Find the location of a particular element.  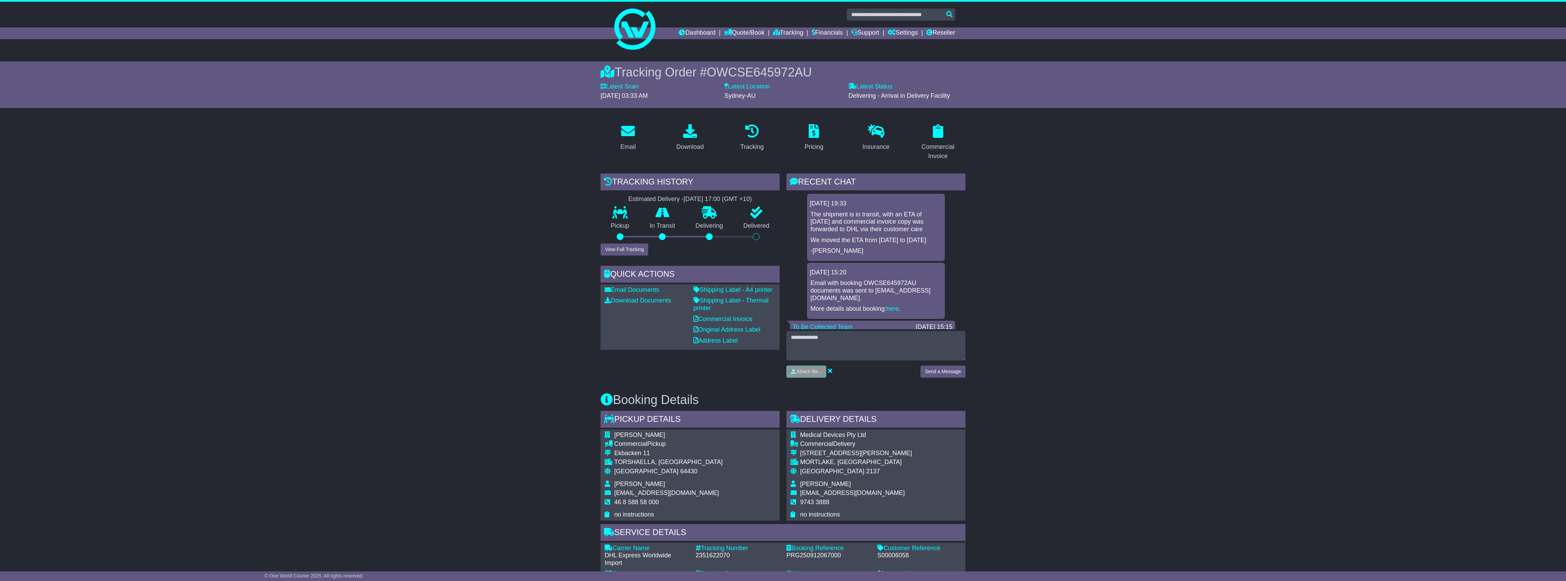

div: Pricing is located at coordinates (814, 147).